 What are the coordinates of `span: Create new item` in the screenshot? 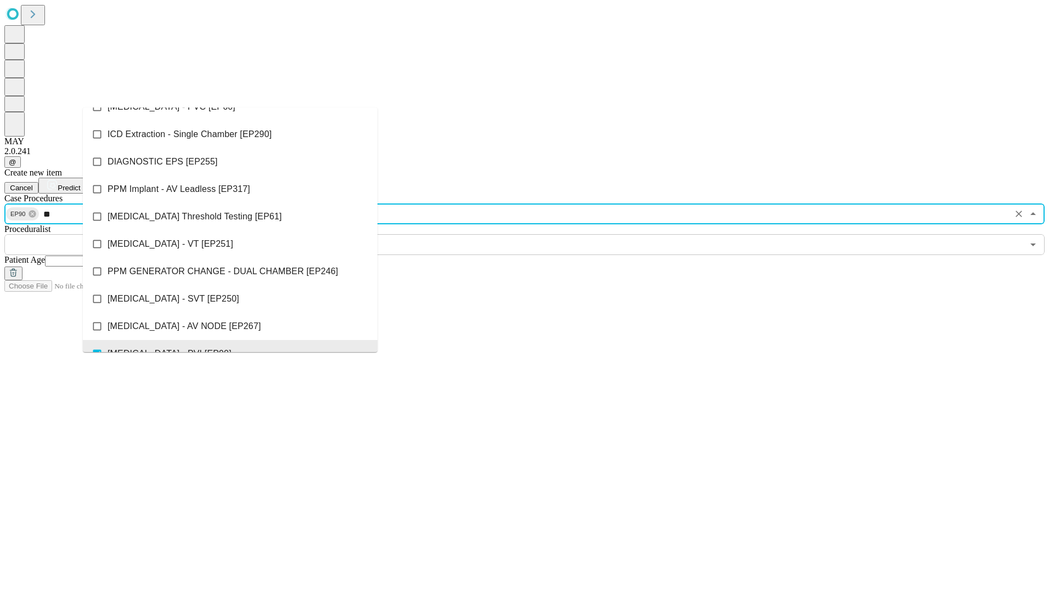 It's located at (33, 172).